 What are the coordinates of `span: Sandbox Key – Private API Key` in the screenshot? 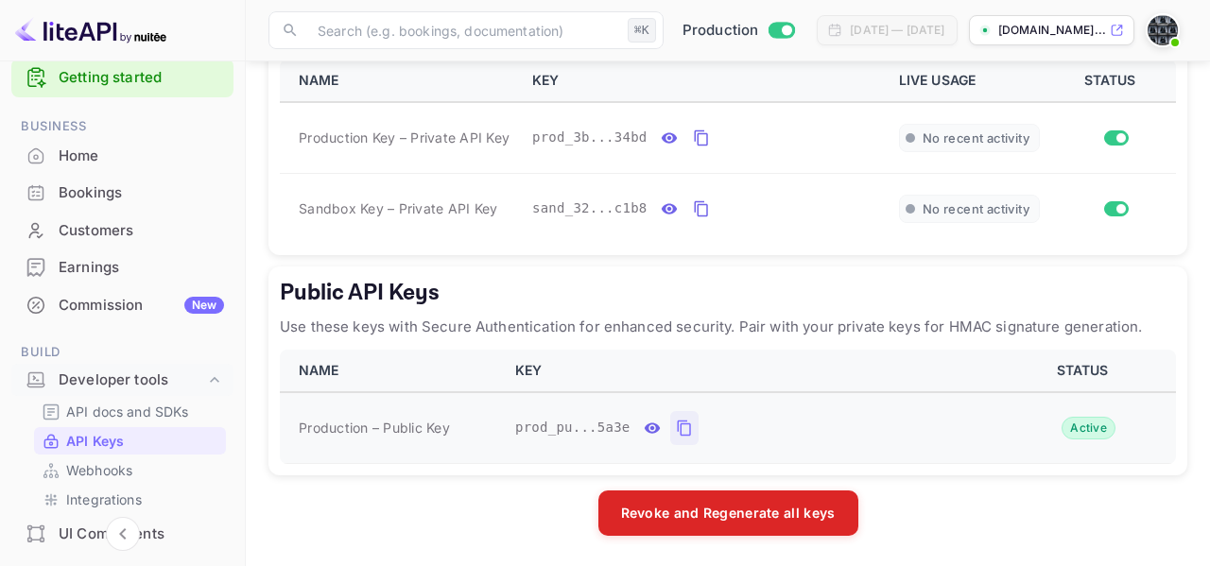 It's located at (398, 208).